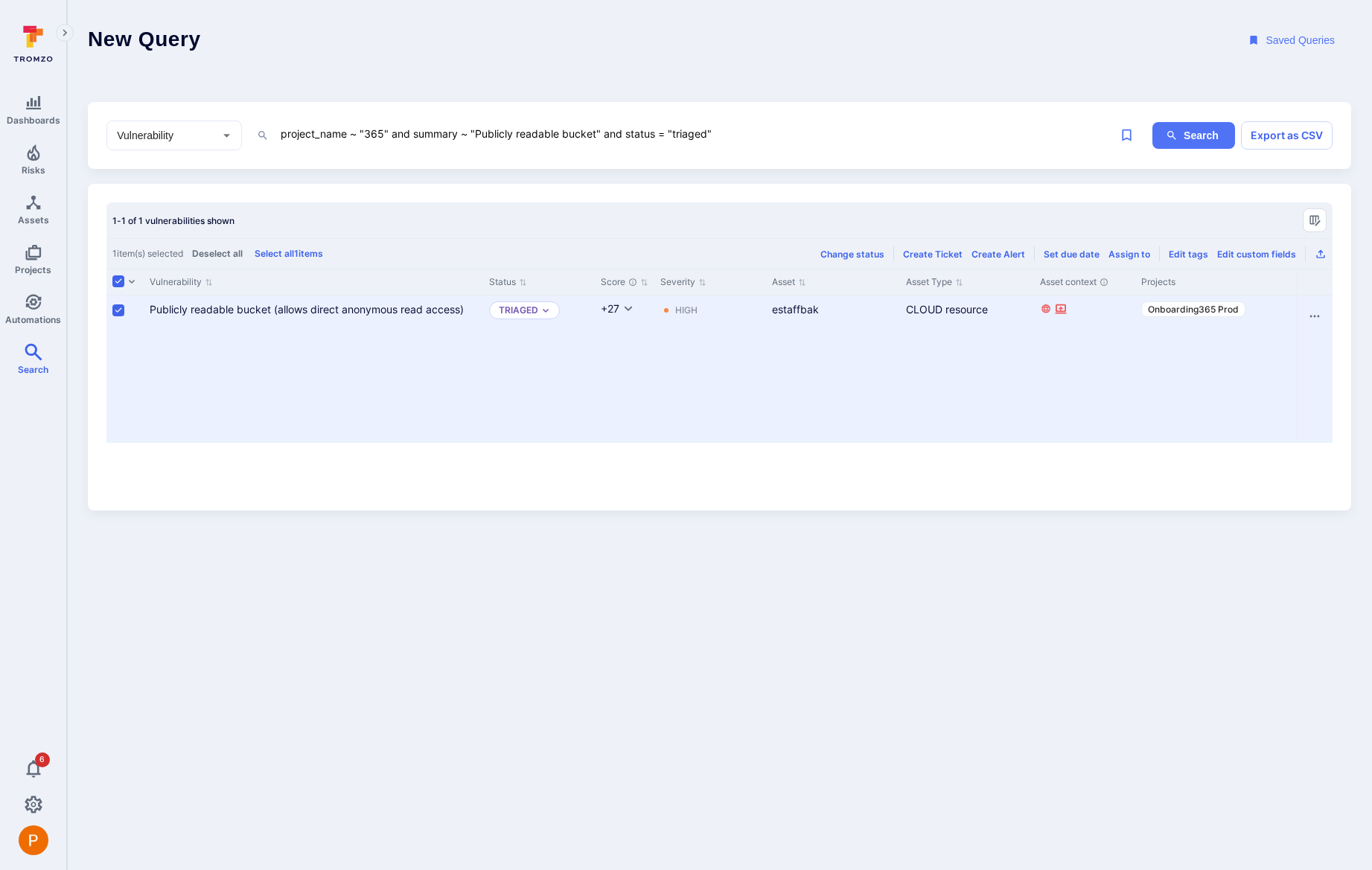  What do you see at coordinates (932, 253) in the screenshot?
I see `div: Create Ticket` at bounding box center [932, 253].